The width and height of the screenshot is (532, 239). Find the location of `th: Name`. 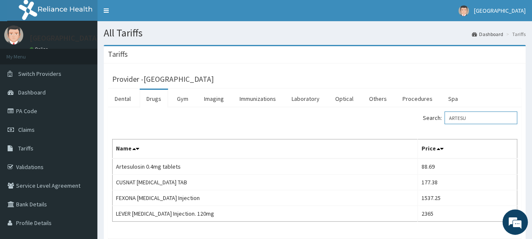

th: Name is located at coordinates (265, 149).